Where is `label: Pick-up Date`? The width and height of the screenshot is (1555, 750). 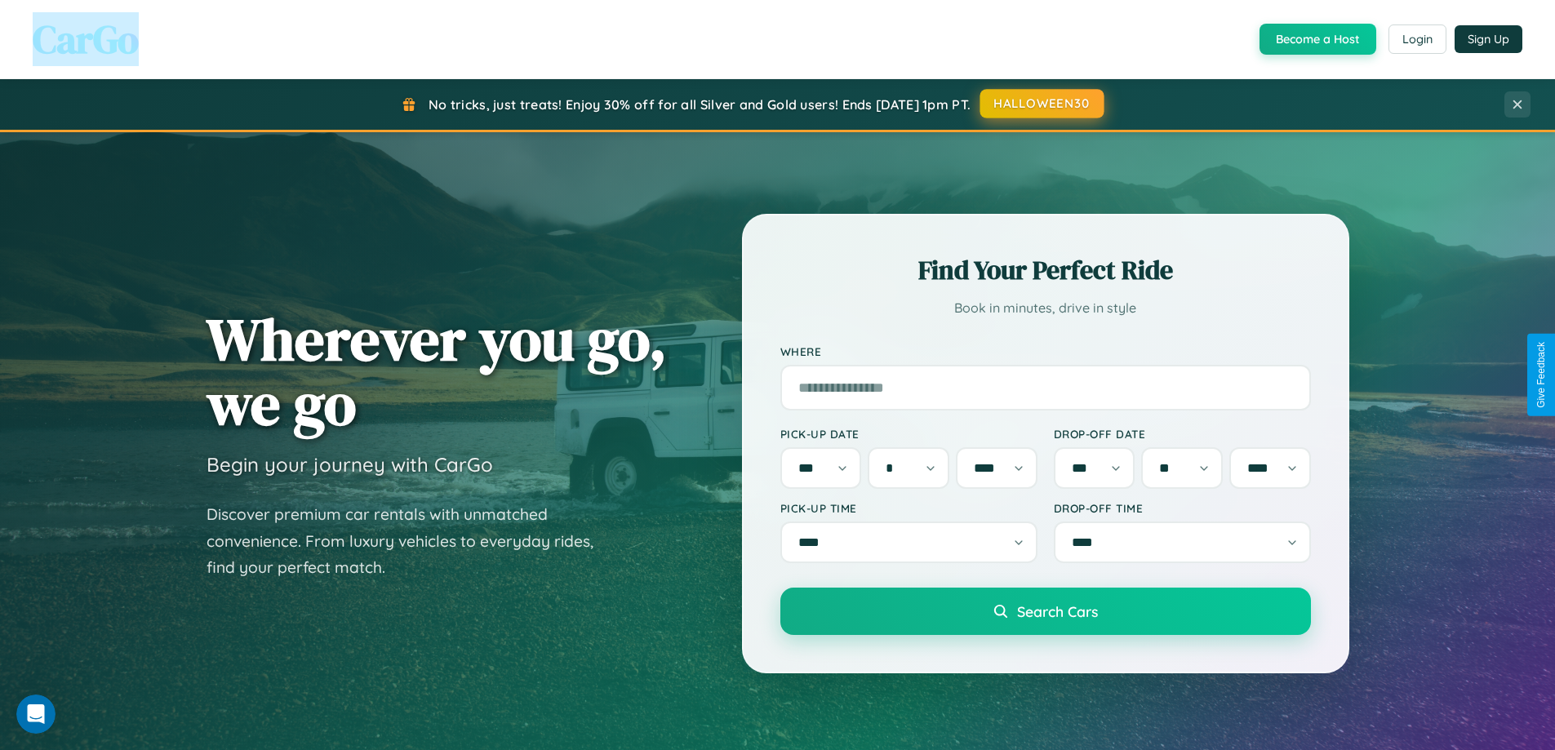
label: Pick-up Date is located at coordinates (909, 433).